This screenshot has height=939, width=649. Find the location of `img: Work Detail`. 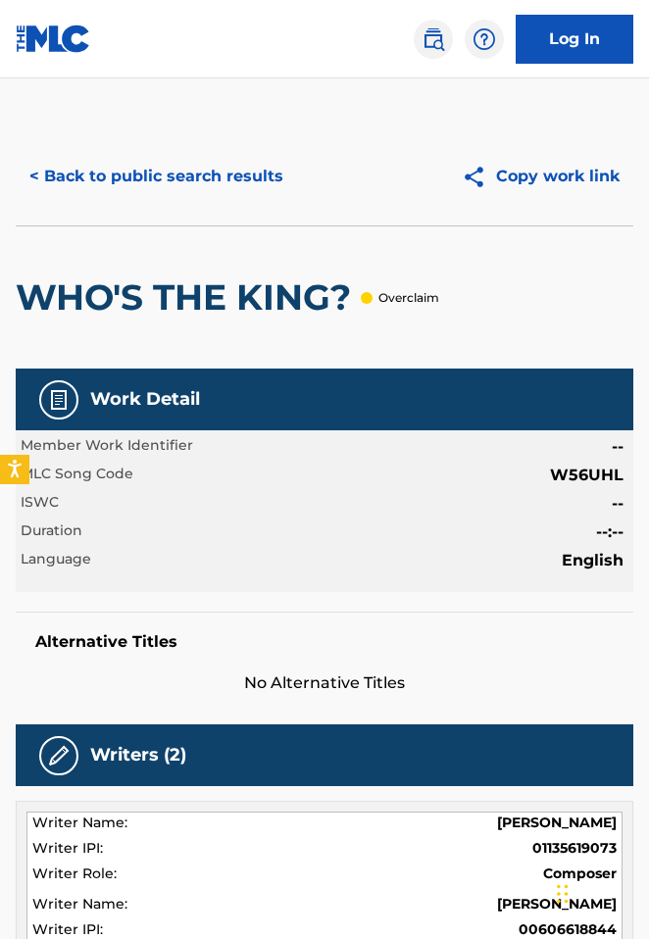

img: Work Detail is located at coordinates (59, 400).